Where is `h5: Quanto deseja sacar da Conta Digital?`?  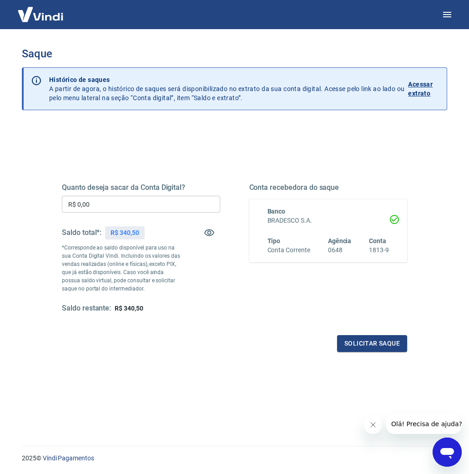
h5: Quanto deseja sacar da Conta Digital? is located at coordinates (141, 188).